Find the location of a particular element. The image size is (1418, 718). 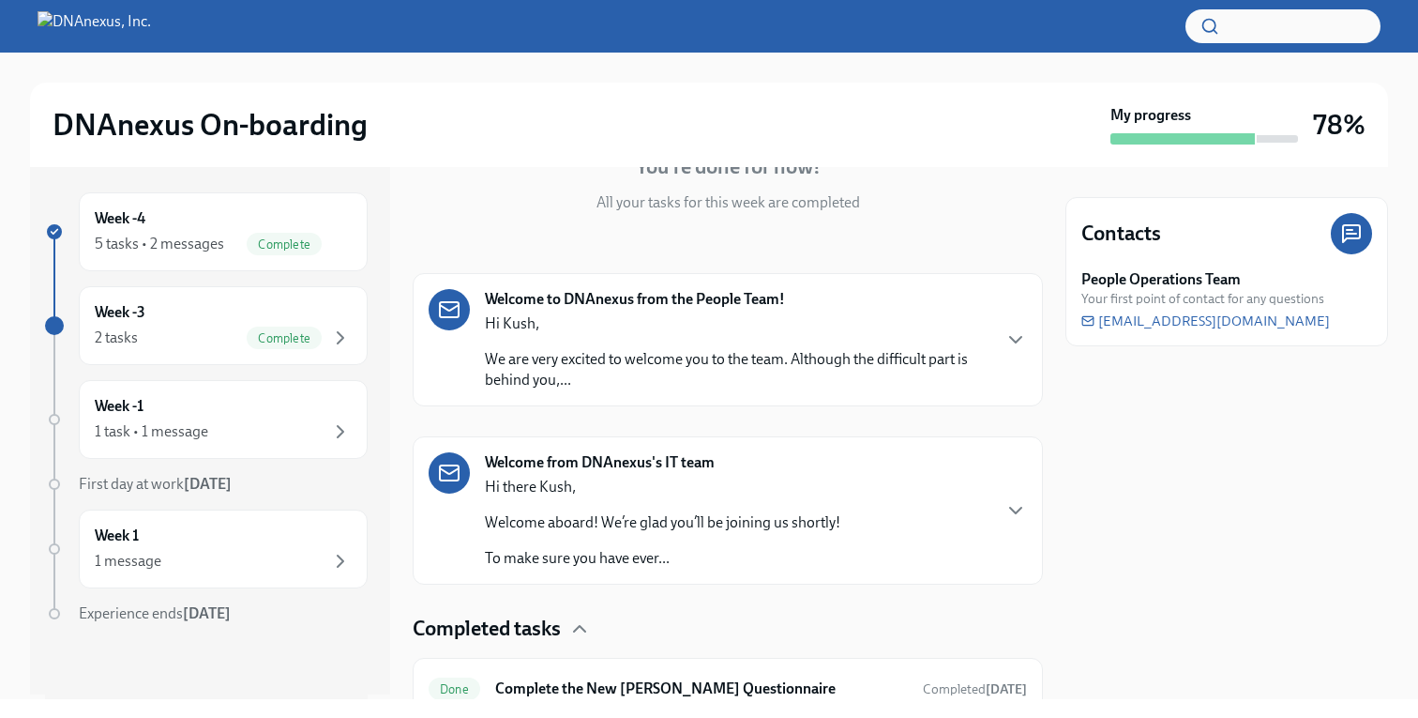

h3: 78% is located at coordinates (1340, 125).